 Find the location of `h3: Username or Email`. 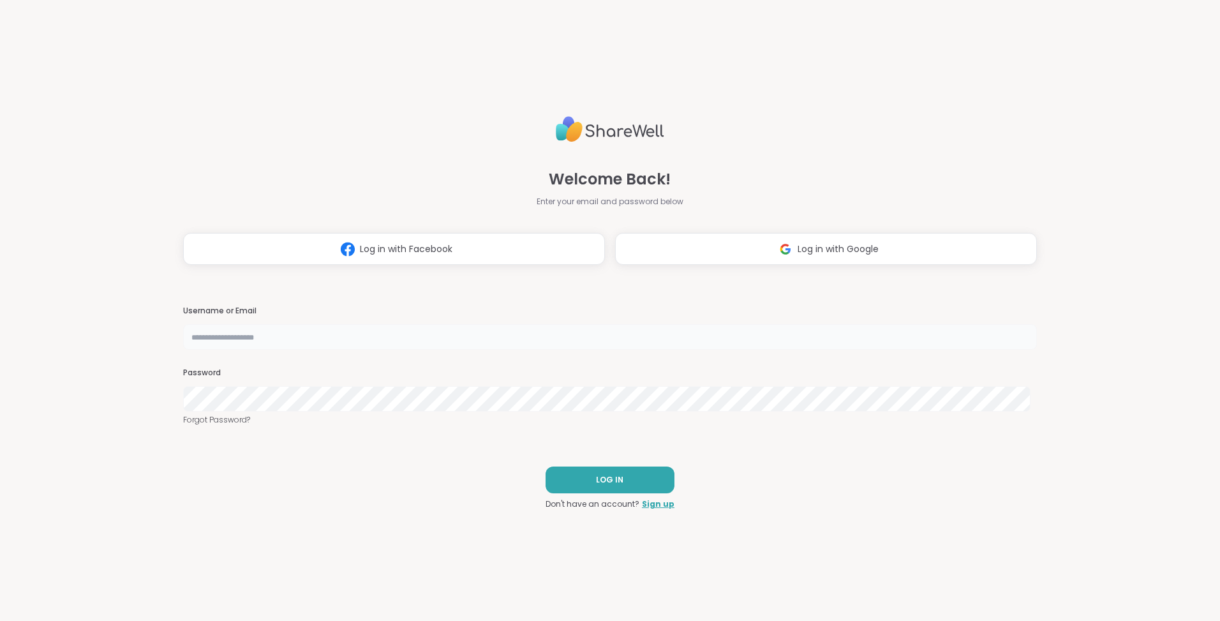

h3: Username or Email is located at coordinates (610, 311).